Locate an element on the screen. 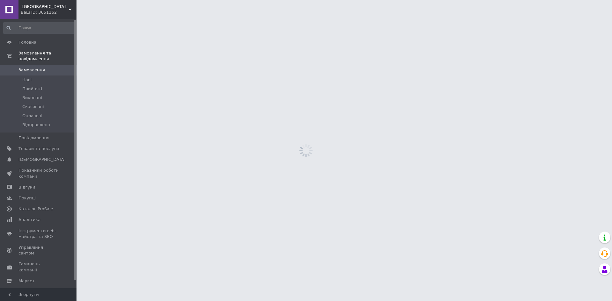  span: Замовлення is located at coordinates (32, 70).